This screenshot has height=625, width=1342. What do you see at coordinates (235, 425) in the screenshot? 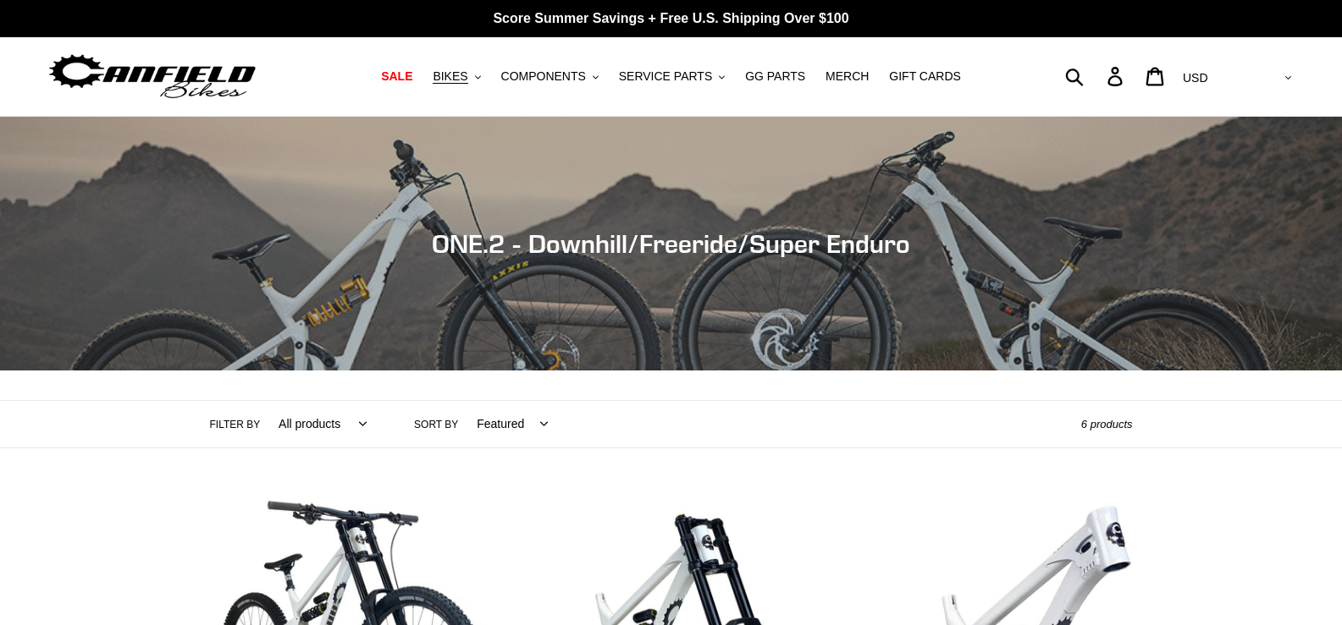
I see `label: Filter by` at bounding box center [235, 425].